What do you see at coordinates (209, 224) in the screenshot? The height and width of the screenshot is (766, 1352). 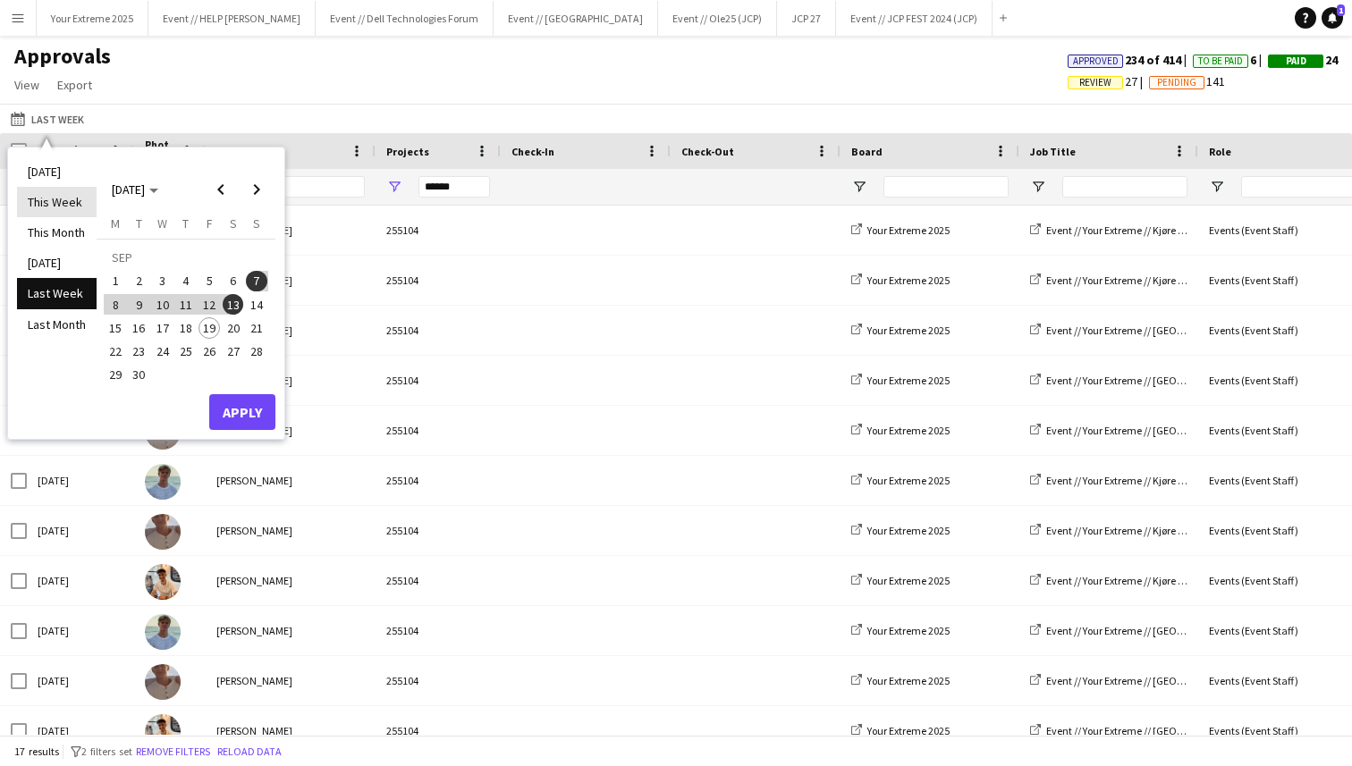 I see `span: F` at bounding box center [209, 224].